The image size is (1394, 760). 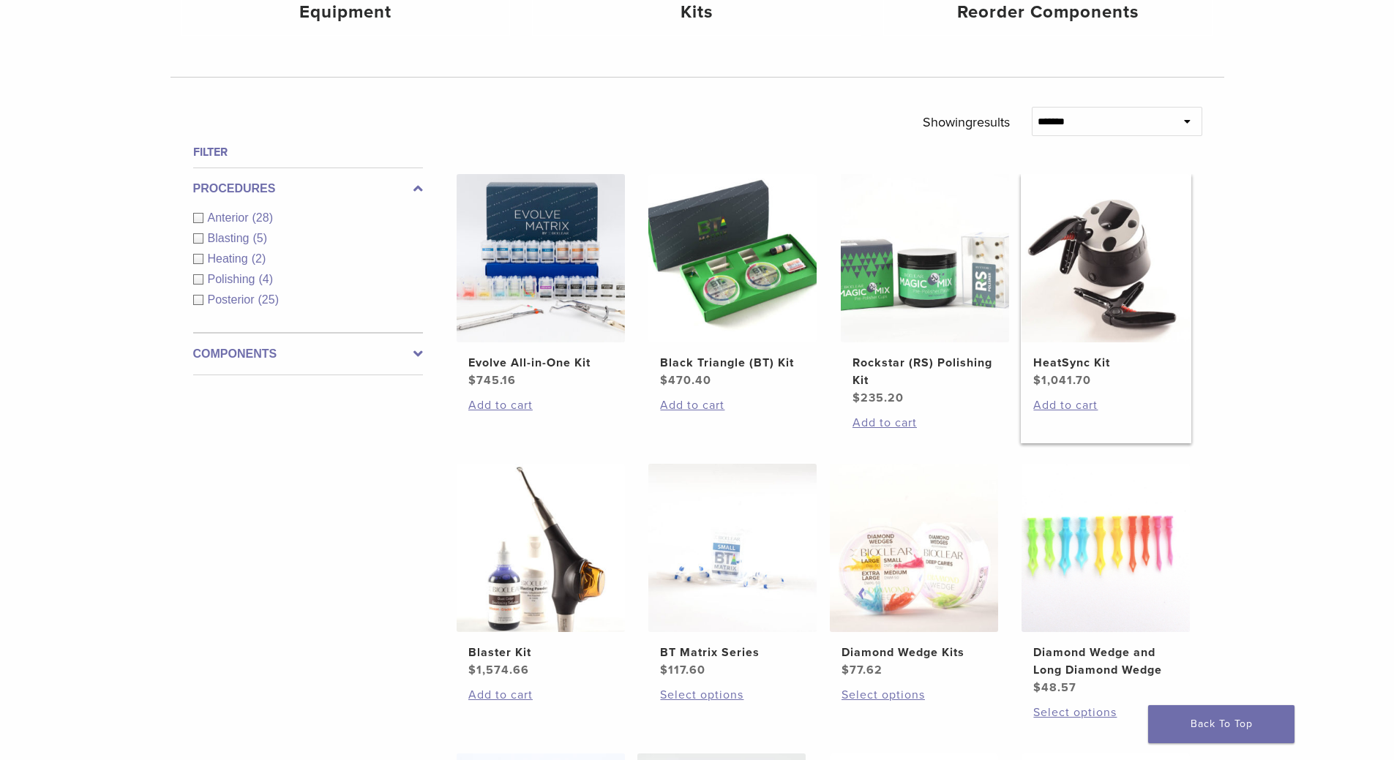 I want to click on h2: Diamond Wedge and Long Diamond Wedge, so click(x=1106, y=662).